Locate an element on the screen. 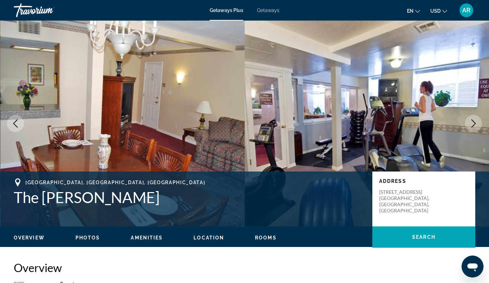  button: Next image is located at coordinates (474, 124).